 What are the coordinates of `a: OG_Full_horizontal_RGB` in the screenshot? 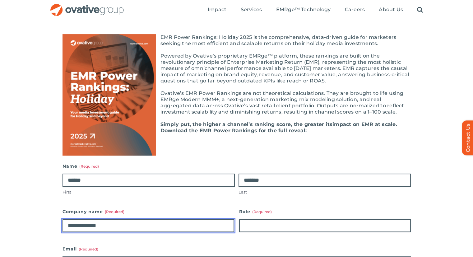 It's located at (87, 6).